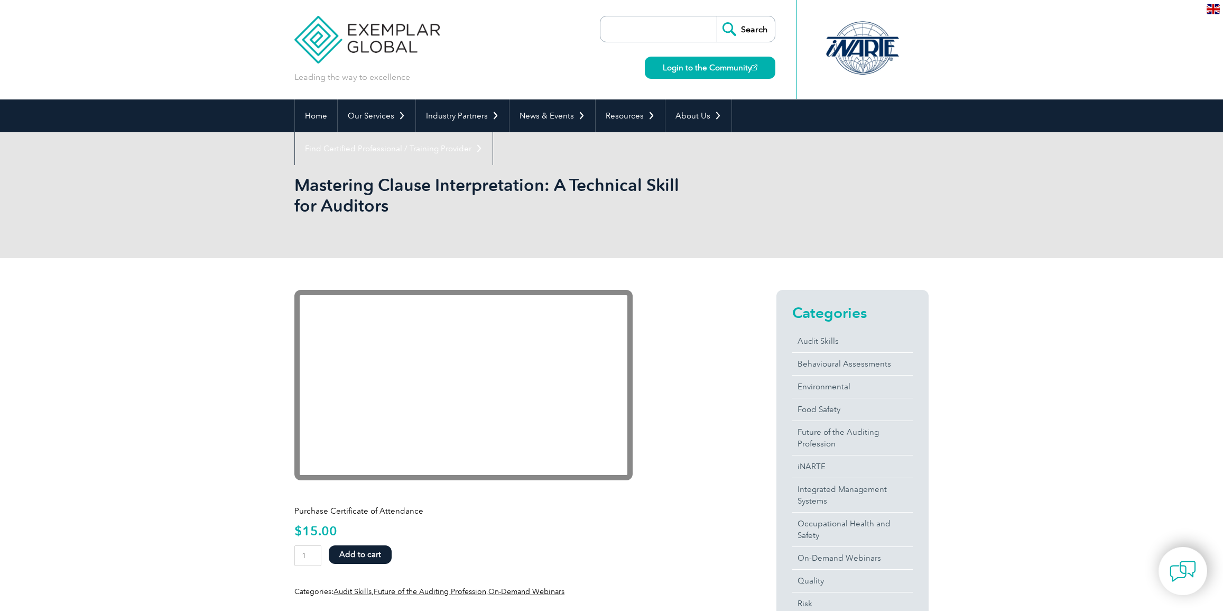 The width and height of the screenshot is (1223, 611). I want to click on img: open_square.png, so click(755, 67).